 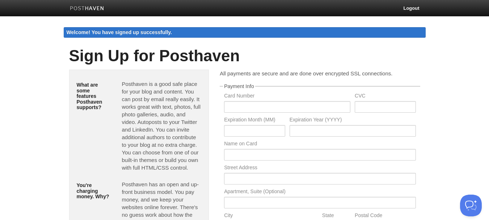 I want to click on h1: Sign Up for Posthaven, so click(x=245, y=56).